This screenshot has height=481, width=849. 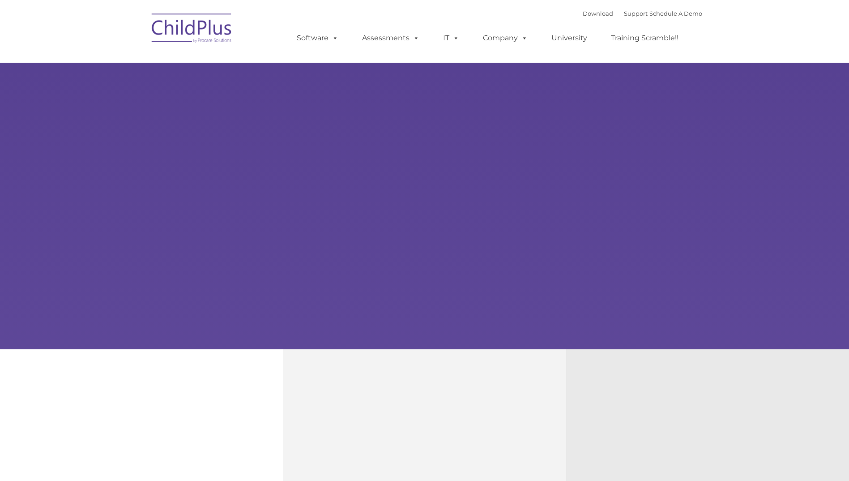 I want to click on a: Training Scramble!!, so click(x=644, y=38).